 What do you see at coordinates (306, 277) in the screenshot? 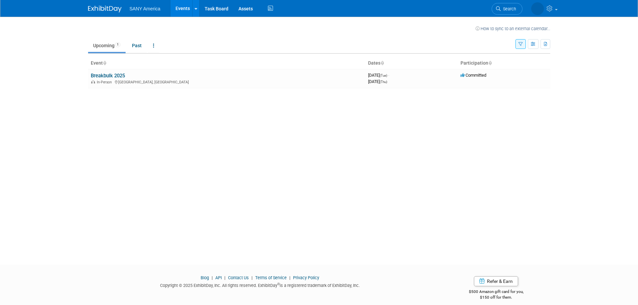
I see `a: Privacy Policy` at bounding box center [306, 277].